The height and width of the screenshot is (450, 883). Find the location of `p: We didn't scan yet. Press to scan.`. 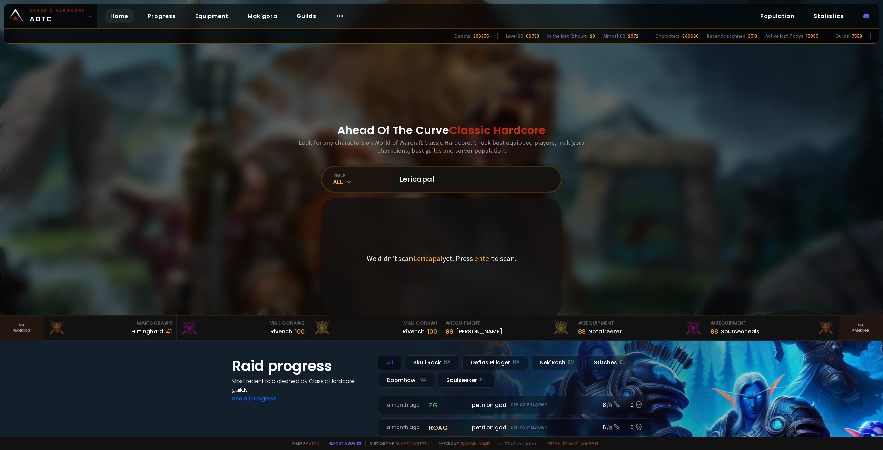

p: We didn't scan yet. Press to scan. is located at coordinates (441, 258).